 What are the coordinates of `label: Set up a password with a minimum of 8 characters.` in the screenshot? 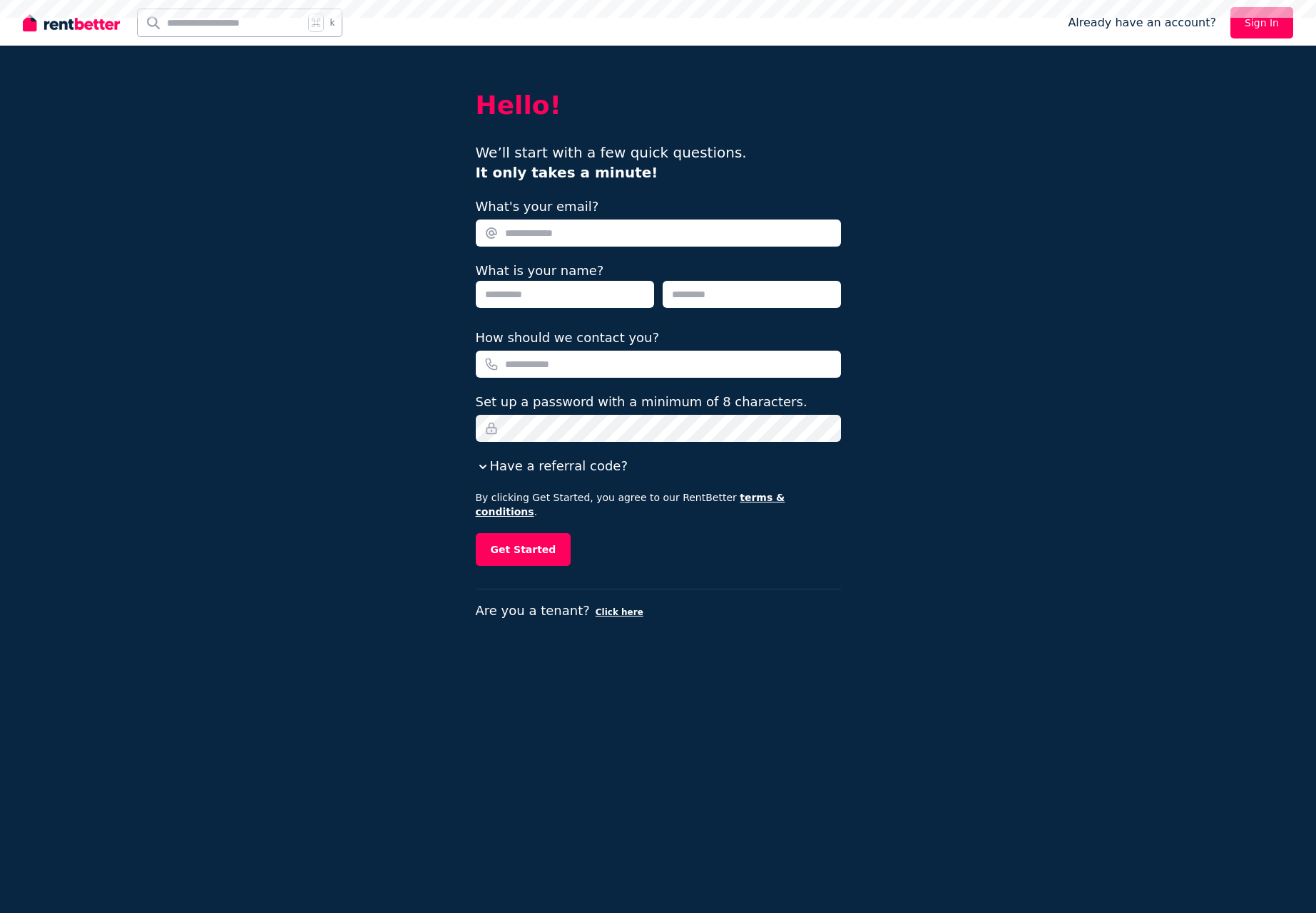 It's located at (642, 402).